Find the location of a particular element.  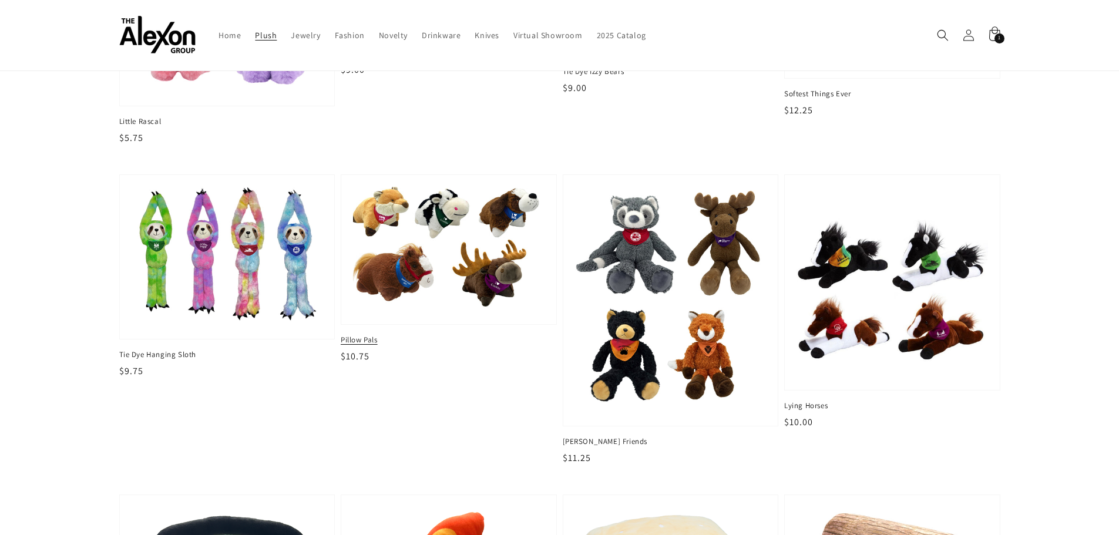

span: Home is located at coordinates (230, 35).